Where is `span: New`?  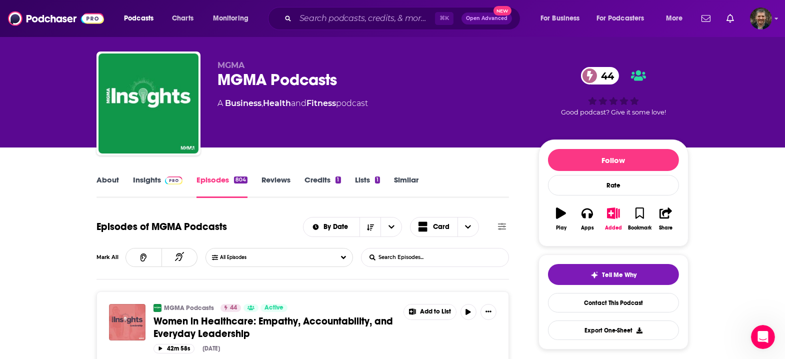 span: New is located at coordinates (502, 10).